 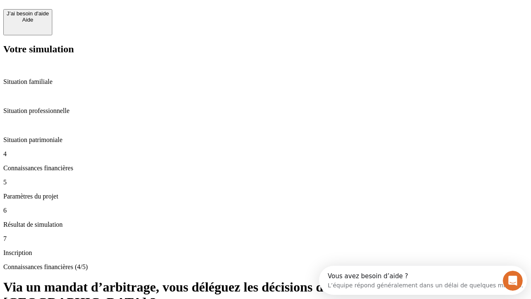 What do you see at coordinates (266, 168) in the screenshot?
I see `p: Connaissances financières` at bounding box center [266, 168].